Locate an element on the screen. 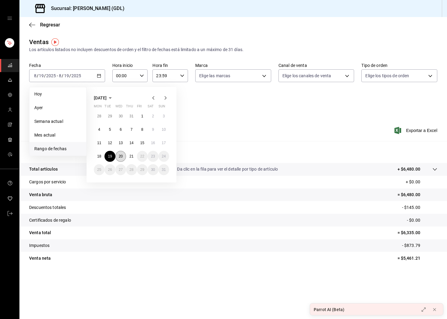 The width and height of the screenshot is (447, 319). button: August 4, 2025 is located at coordinates (99, 129).